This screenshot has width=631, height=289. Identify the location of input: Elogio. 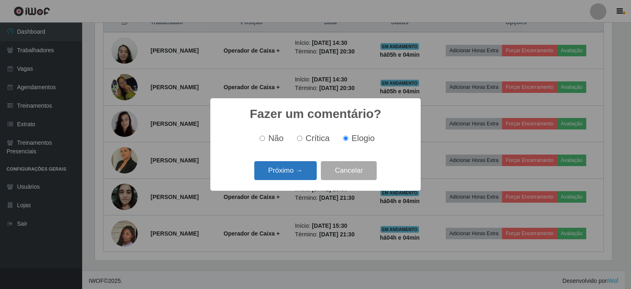
(345, 138).